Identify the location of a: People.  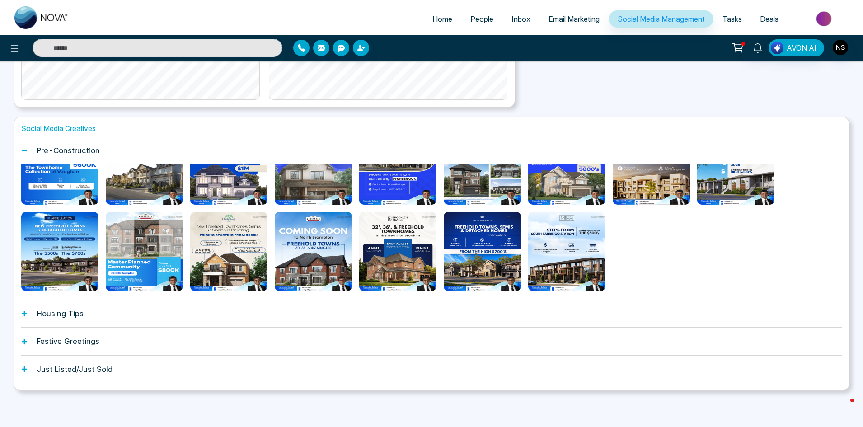
(482, 19).